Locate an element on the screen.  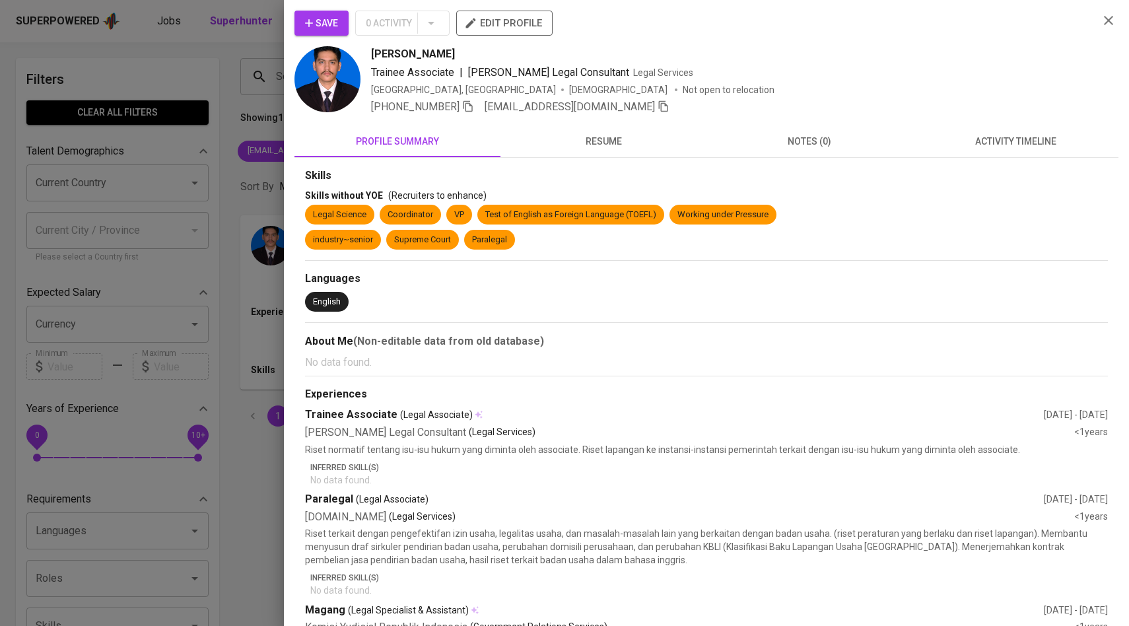
span: (Legal Specialist & Assistant) is located at coordinates (408, 610).